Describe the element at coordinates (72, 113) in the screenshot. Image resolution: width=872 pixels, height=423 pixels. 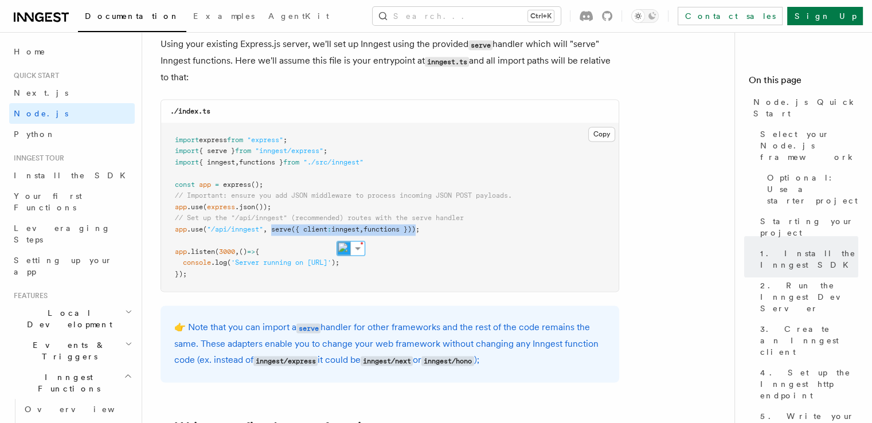
I see `a: Node.js` at that location.